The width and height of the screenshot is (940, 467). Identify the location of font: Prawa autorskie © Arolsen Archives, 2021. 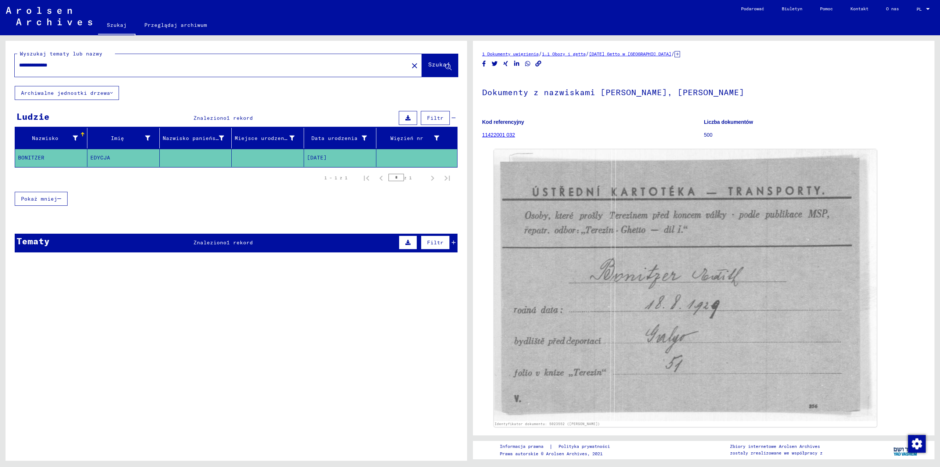
(551, 453).